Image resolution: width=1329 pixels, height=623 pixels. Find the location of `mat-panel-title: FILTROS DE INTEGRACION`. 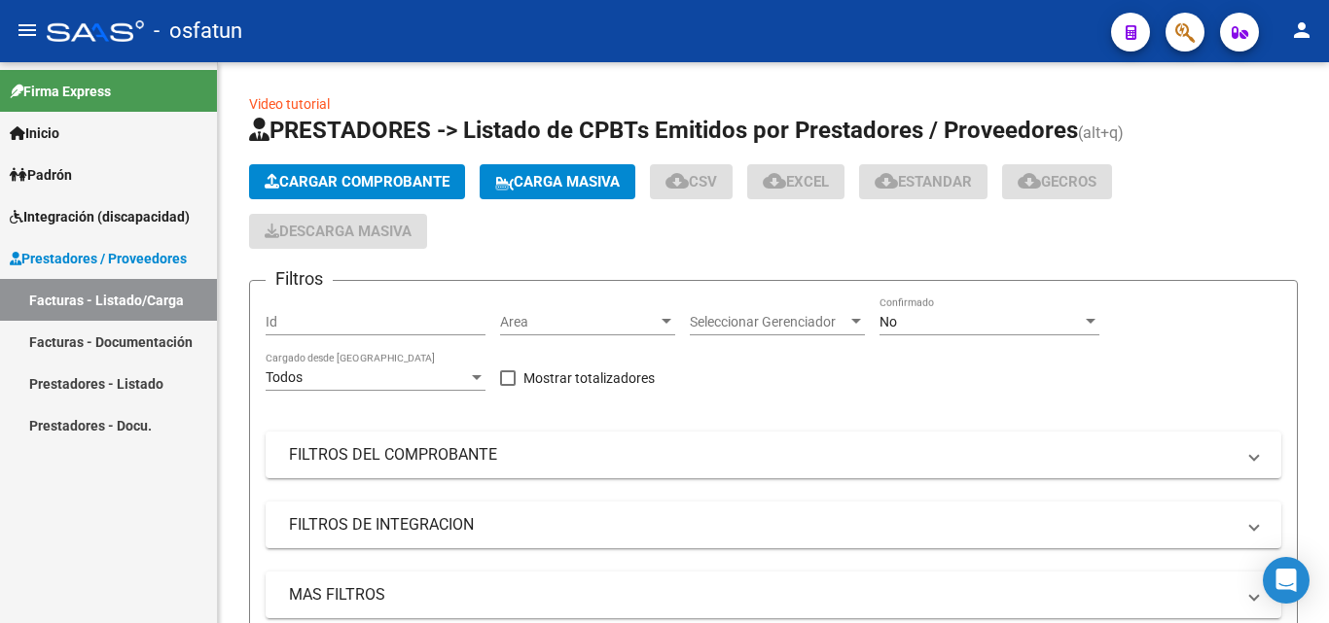

mat-panel-title: FILTROS DE INTEGRACION is located at coordinates (762, 525).